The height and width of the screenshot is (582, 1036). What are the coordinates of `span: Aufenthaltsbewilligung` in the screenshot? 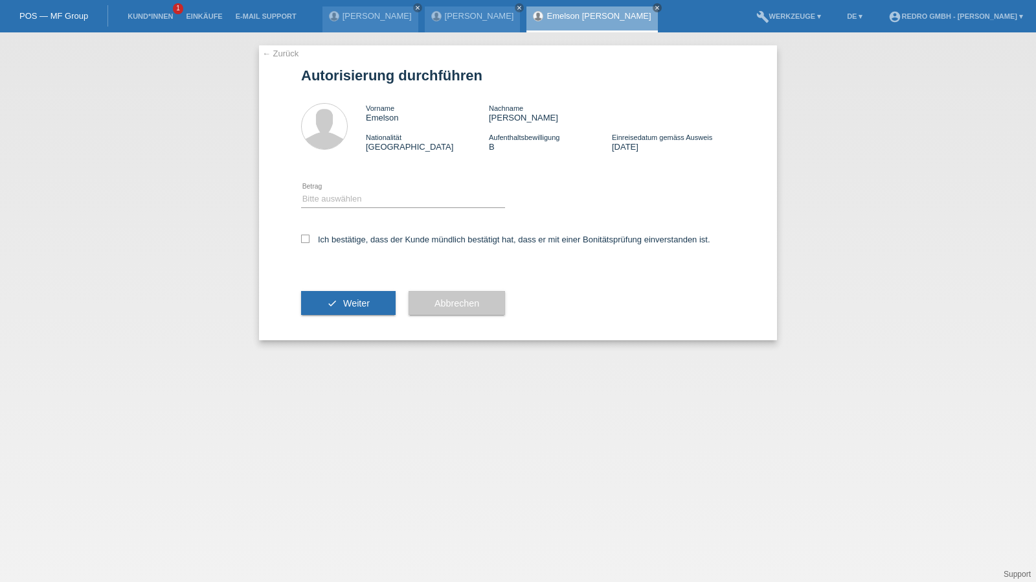 It's located at (524, 137).